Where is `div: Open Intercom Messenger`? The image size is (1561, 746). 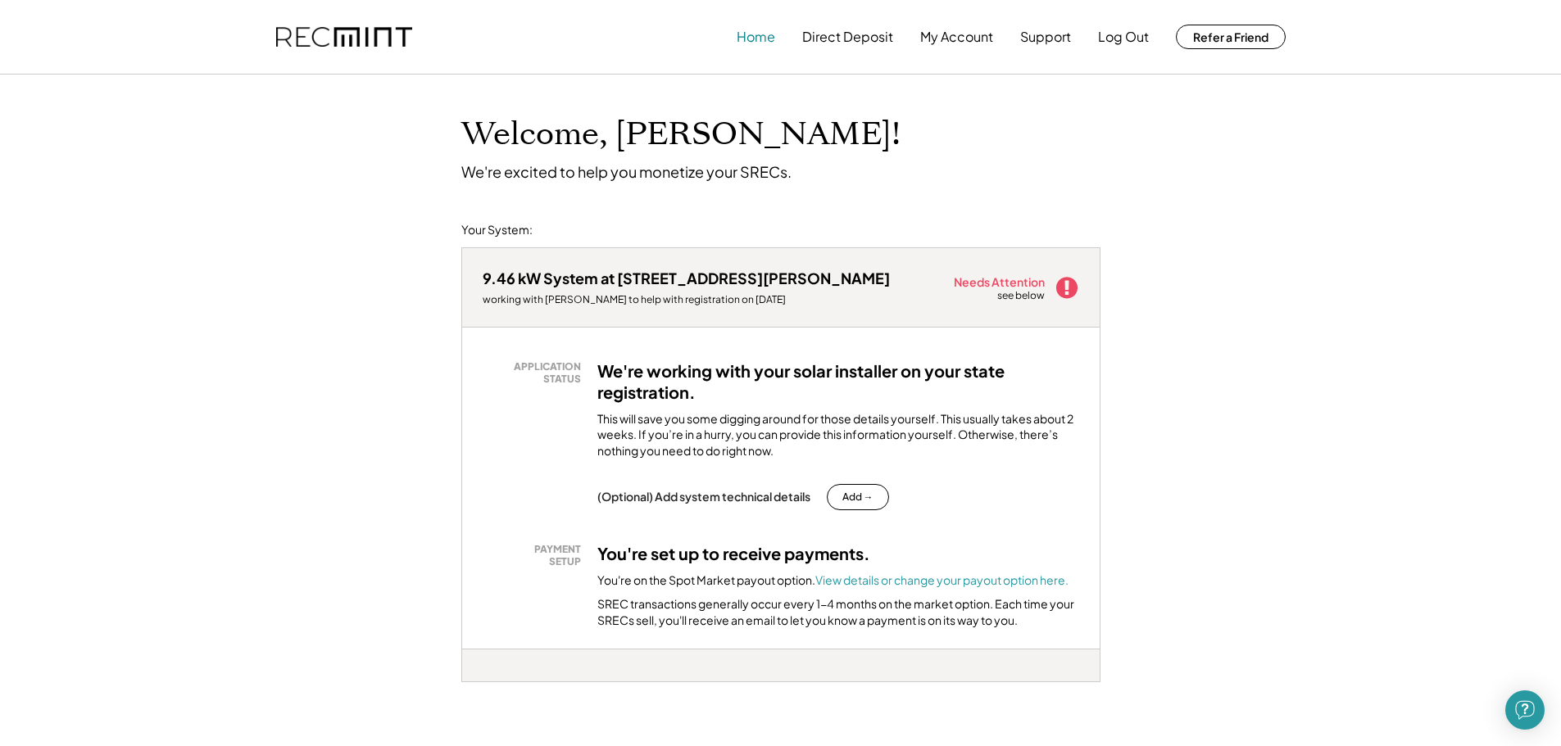 div: Open Intercom Messenger is located at coordinates (1525, 710).